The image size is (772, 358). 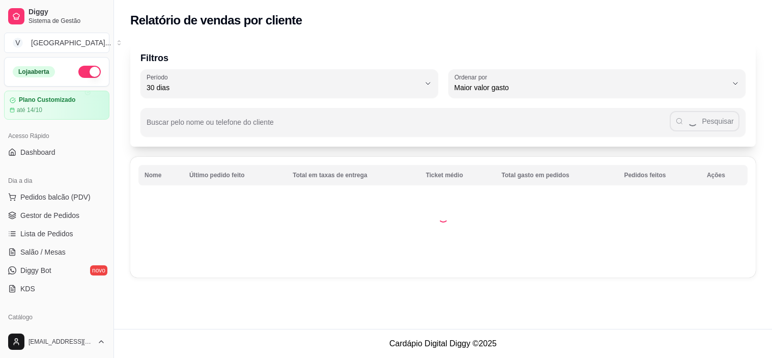 What do you see at coordinates (408, 126) in the screenshot?
I see `input: Buscar pelo nome ou telefone do cliente` at bounding box center [408, 126].